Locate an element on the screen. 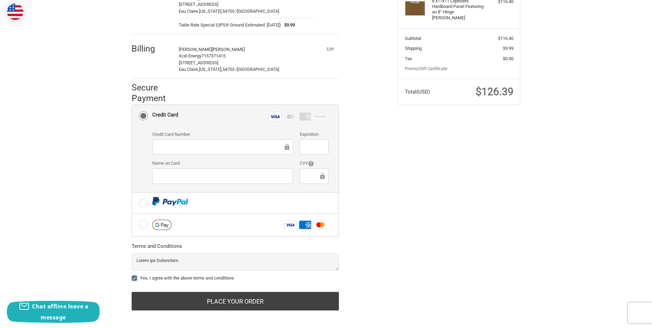  label: CVV is located at coordinates (314, 163).